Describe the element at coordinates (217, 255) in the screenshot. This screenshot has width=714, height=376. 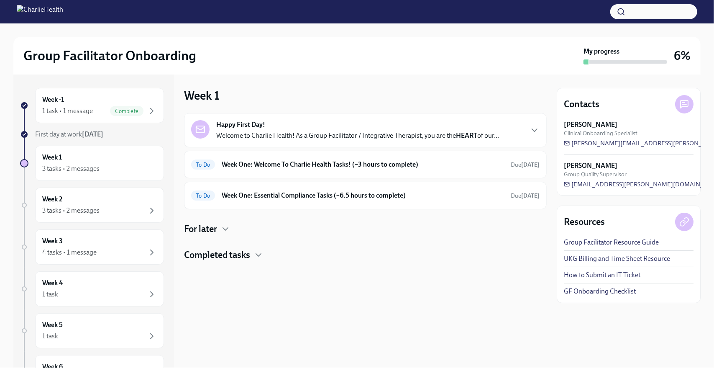
I see `h4: Completed tasks` at that location.